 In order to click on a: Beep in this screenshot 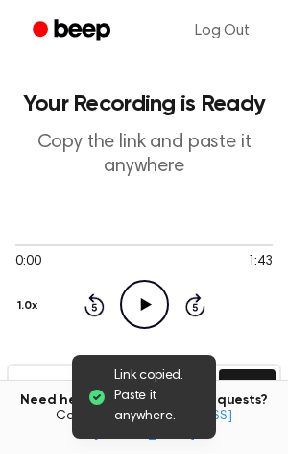, I will do `click(73, 31)`.